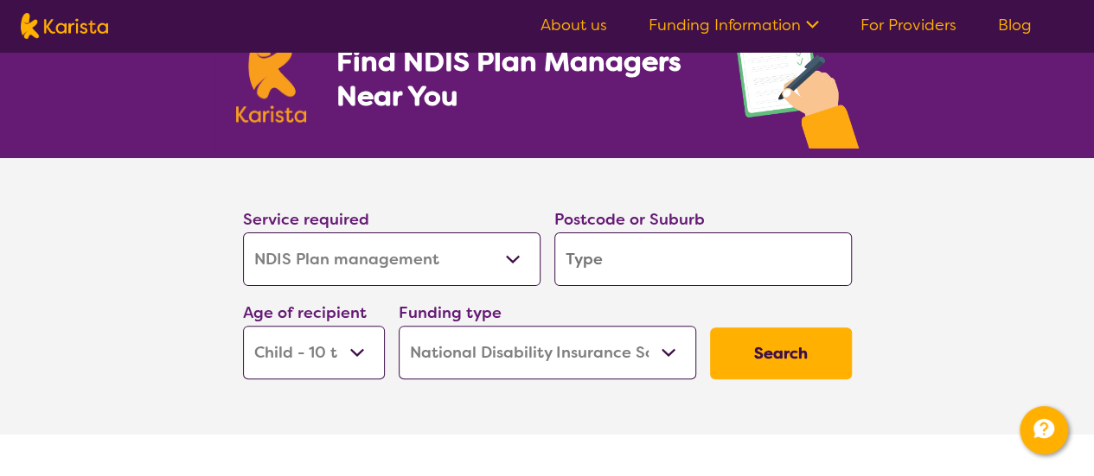 This screenshot has width=1094, height=476. Describe the element at coordinates (516, 79) in the screenshot. I see `h1: Find NDIS Plan Managers Near You` at that location.